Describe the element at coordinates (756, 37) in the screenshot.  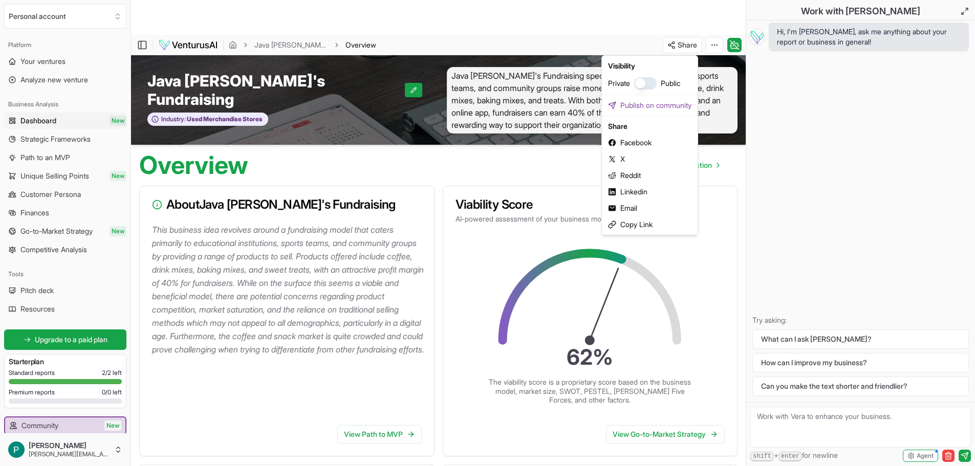
I see `img: Vera` at that location.